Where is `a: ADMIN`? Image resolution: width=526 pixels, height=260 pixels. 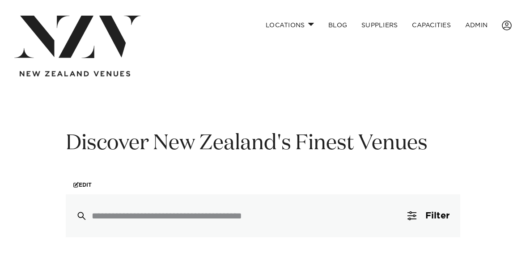
a: ADMIN is located at coordinates (476, 25).